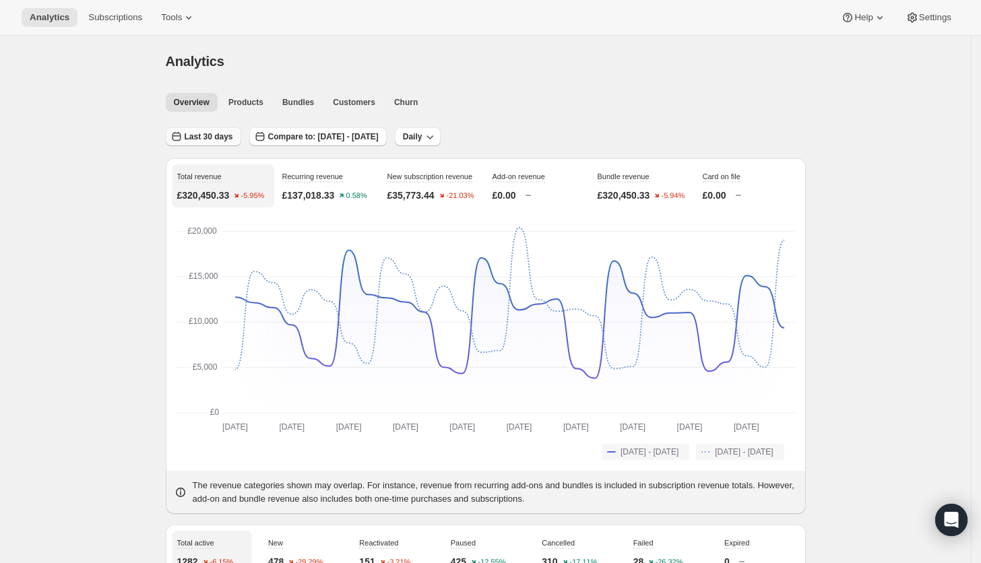 This screenshot has height=563, width=981. Describe the element at coordinates (405, 102) in the screenshot. I see `span: Churn` at that location.